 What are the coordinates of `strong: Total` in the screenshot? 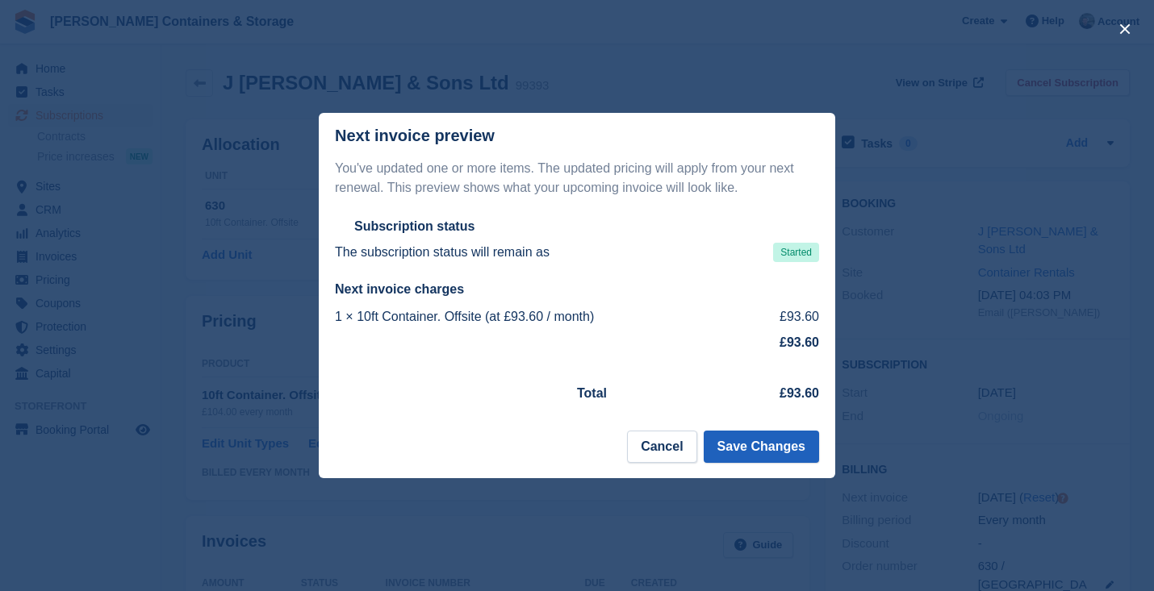 It's located at (591, 393).